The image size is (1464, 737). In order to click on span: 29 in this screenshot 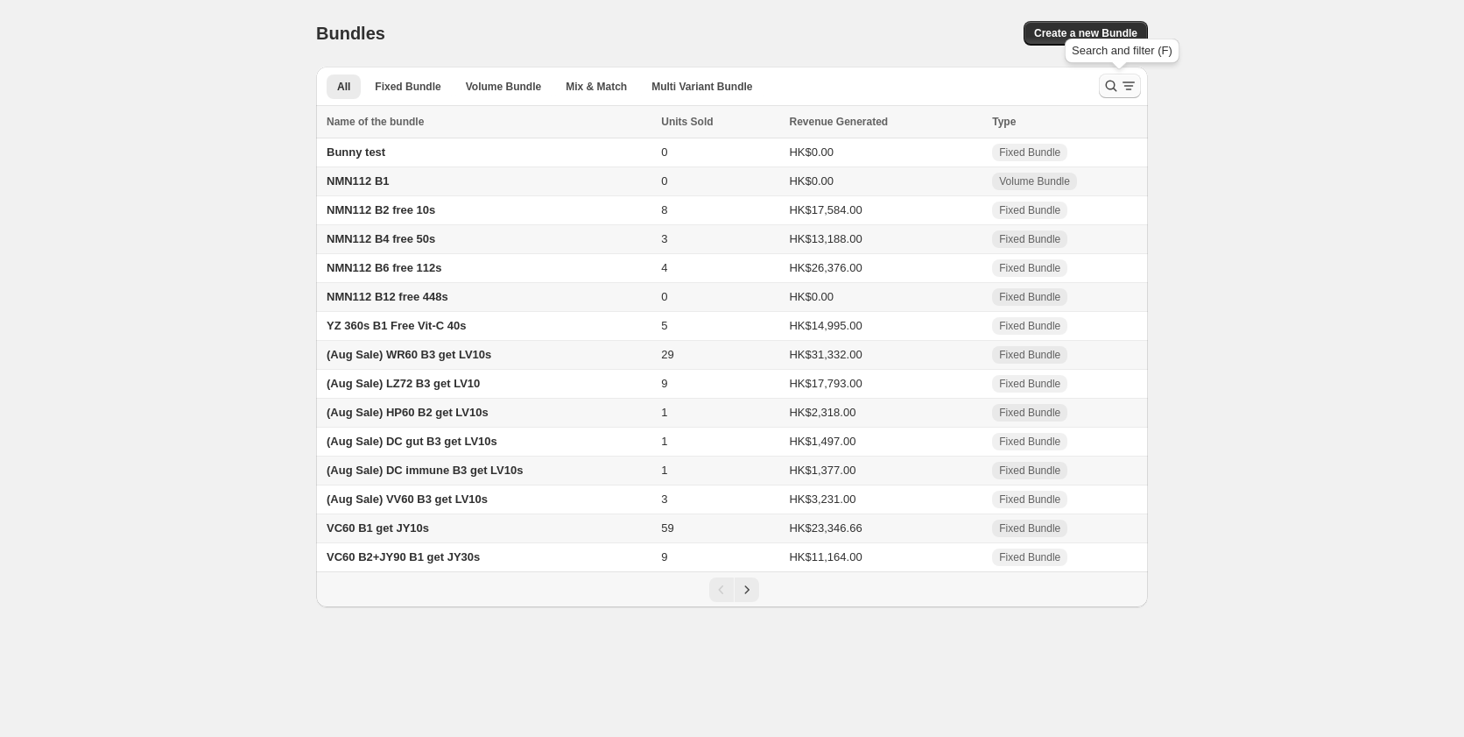, I will do `click(667, 354)`.